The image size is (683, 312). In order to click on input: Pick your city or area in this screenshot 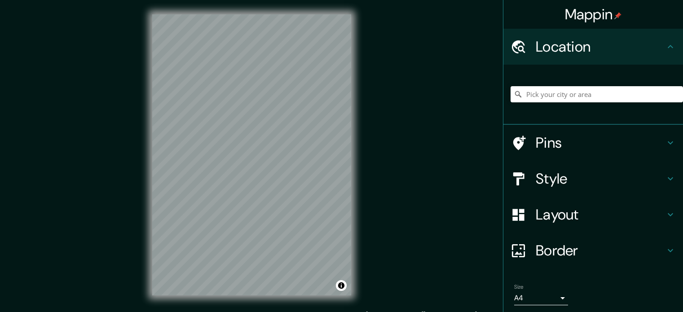, I will do `click(597, 94)`.